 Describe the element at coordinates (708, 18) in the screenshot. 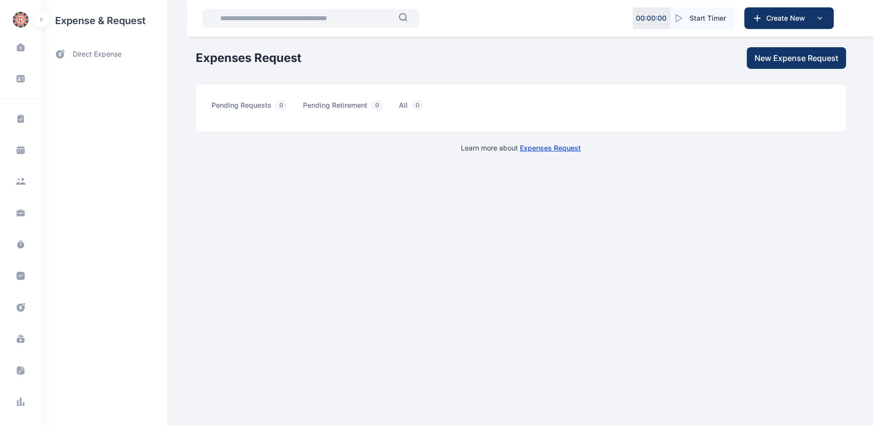

I see `span: Start Timer` at that location.